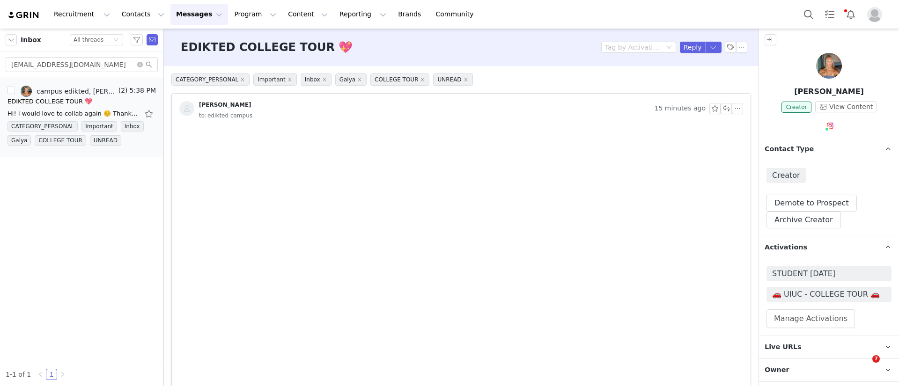  What do you see at coordinates (633, 47) in the screenshot?
I see `div: Tag by Activation` at bounding box center [633, 47].